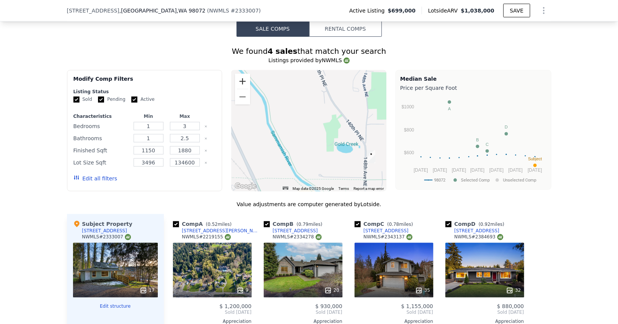  What do you see at coordinates (148, 116) in the screenshot?
I see `div: Min` at bounding box center [148, 116].